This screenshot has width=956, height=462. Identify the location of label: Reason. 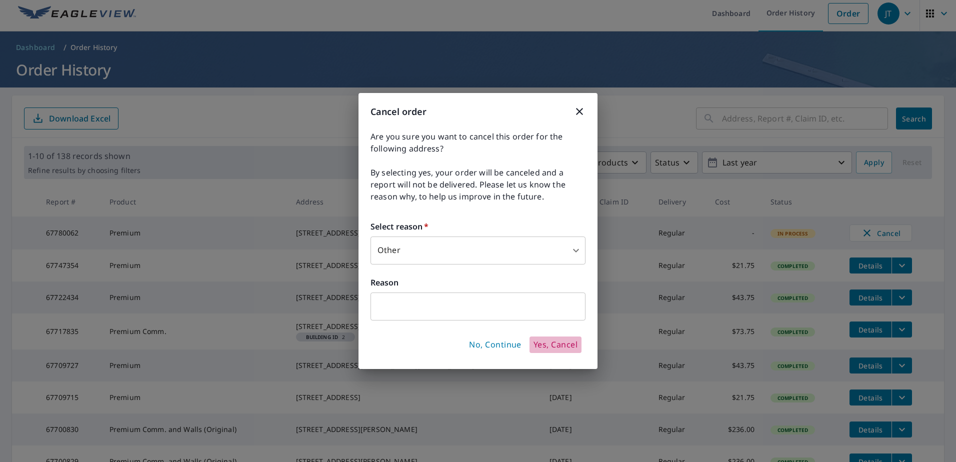
(478, 283).